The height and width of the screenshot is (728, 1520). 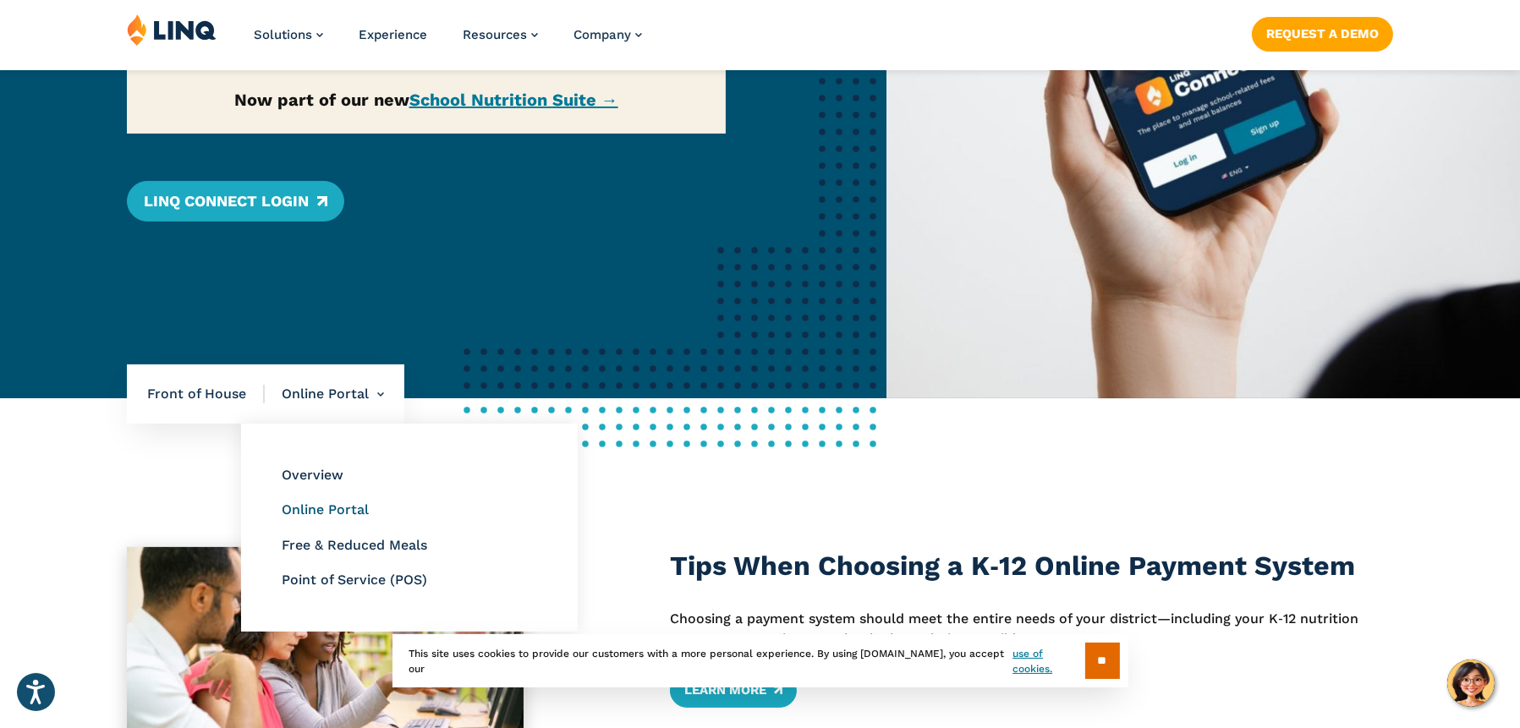 I want to click on button: Hello, have a question? Let’s chat., so click(x=1471, y=683).